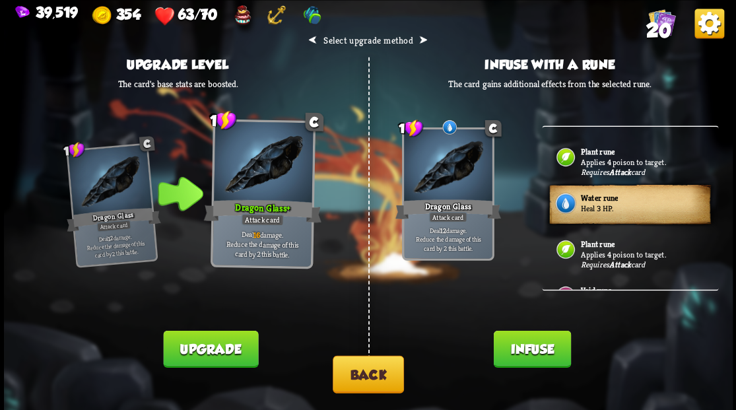 This screenshot has height=410, width=736. Describe the element at coordinates (262, 211) in the screenshot. I see `div: Dragon Glass+` at that location.